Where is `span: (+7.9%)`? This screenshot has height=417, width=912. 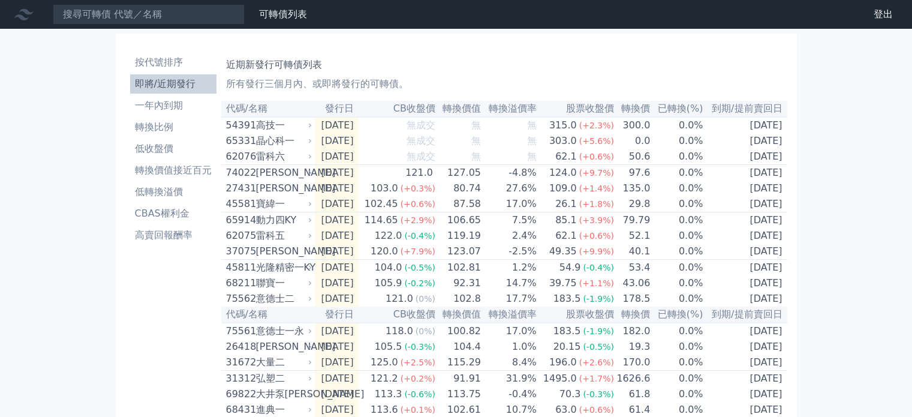 span: (+7.9%) is located at coordinates (418, 251).